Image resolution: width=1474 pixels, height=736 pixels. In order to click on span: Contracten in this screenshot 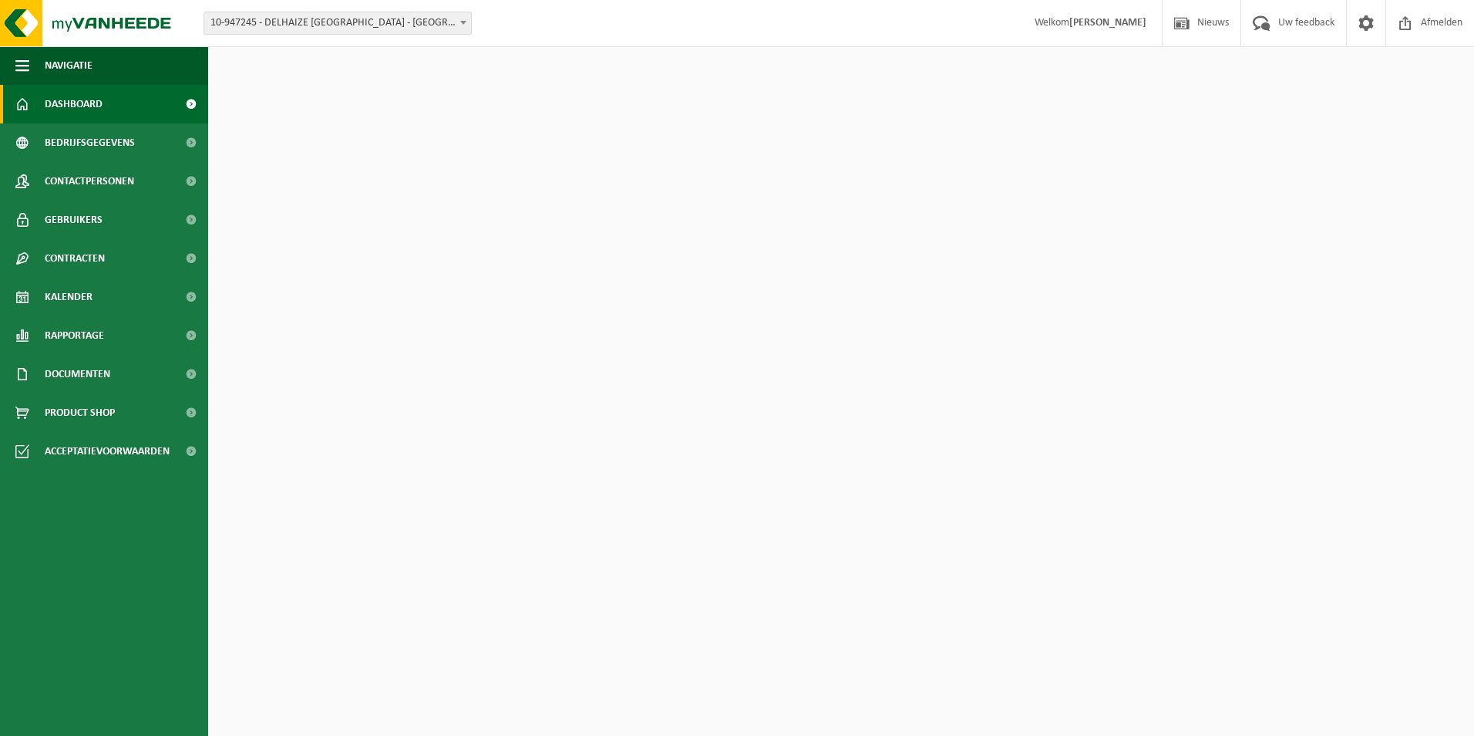, I will do `click(75, 258)`.